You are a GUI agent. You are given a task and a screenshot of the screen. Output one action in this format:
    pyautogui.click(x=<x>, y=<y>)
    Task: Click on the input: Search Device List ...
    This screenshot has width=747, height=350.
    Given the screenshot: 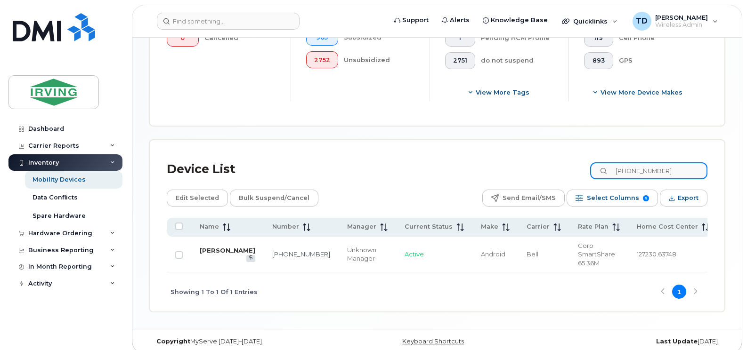 What is the action you would take?
    pyautogui.click(x=649, y=171)
    